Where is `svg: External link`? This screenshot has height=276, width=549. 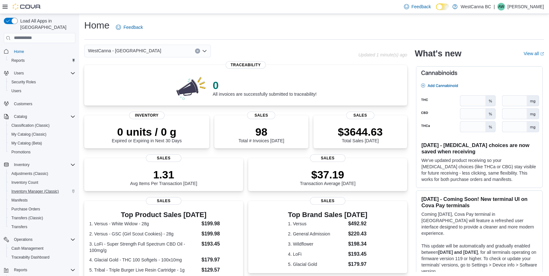 svg: External link is located at coordinates (542, 54).